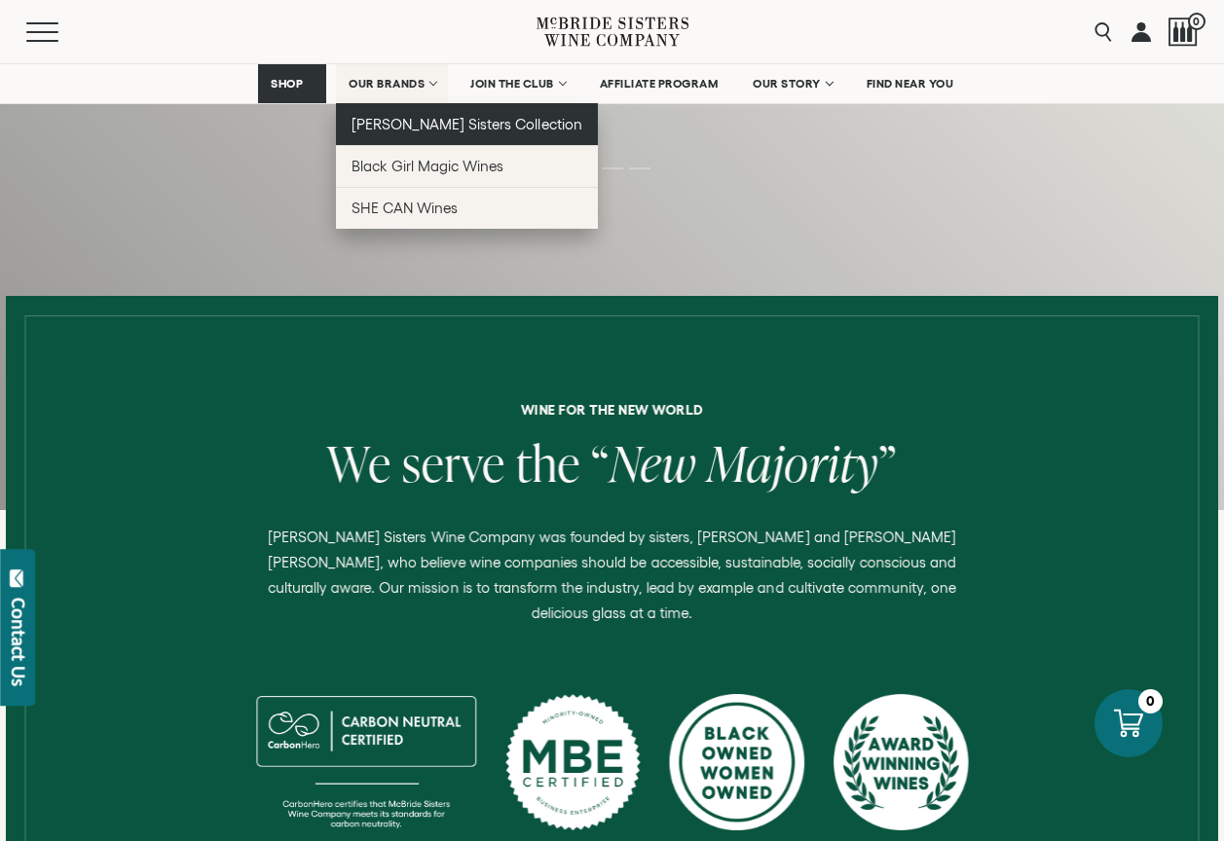 The image size is (1224, 841). I want to click on a: OUR BRANDS, so click(391, 84).